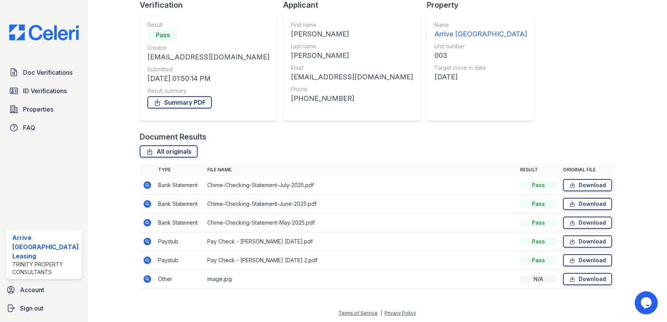 Image resolution: width=667 pixels, height=322 pixels. What do you see at coordinates (587, 170) in the screenshot?
I see `th: Original file` at bounding box center [587, 170].